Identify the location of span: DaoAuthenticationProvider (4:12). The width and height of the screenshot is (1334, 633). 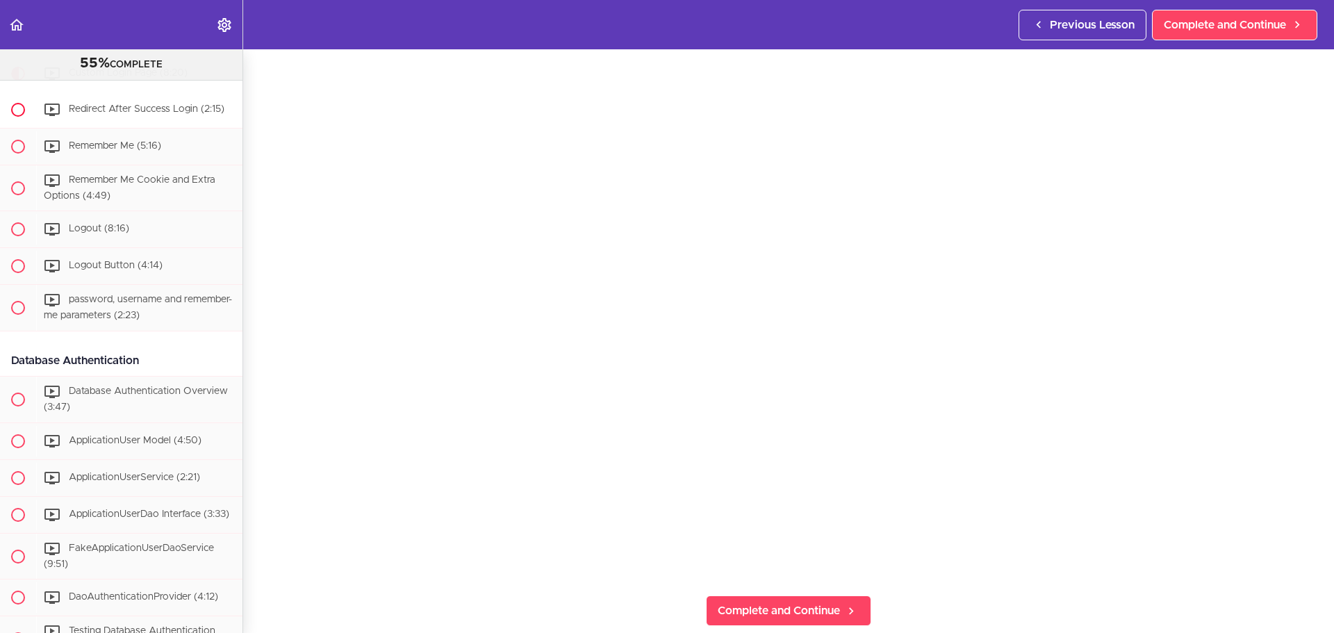
(143, 598).